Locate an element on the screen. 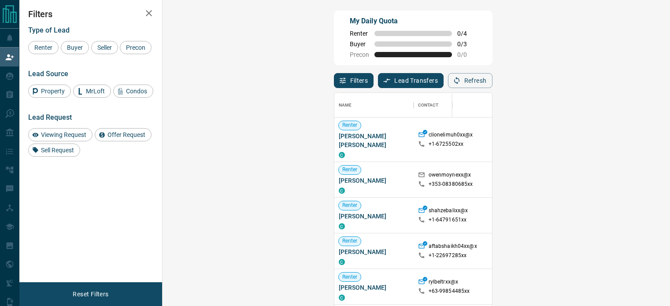 This screenshot has width=670, height=306. div: Offer Request is located at coordinates (123, 135).